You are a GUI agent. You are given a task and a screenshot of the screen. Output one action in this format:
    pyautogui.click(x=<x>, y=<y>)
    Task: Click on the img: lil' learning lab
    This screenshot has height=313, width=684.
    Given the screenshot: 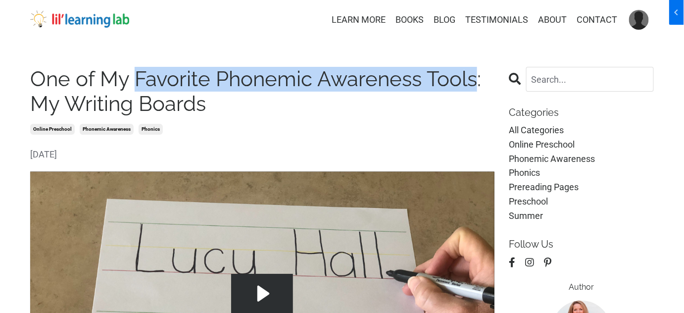 What is the action you would take?
    pyautogui.click(x=80, y=19)
    